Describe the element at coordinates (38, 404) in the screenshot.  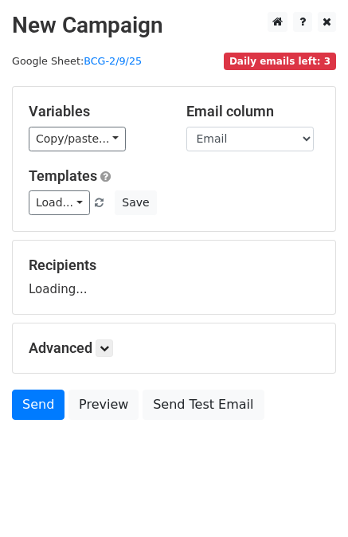
I see `a: Send` at that location.